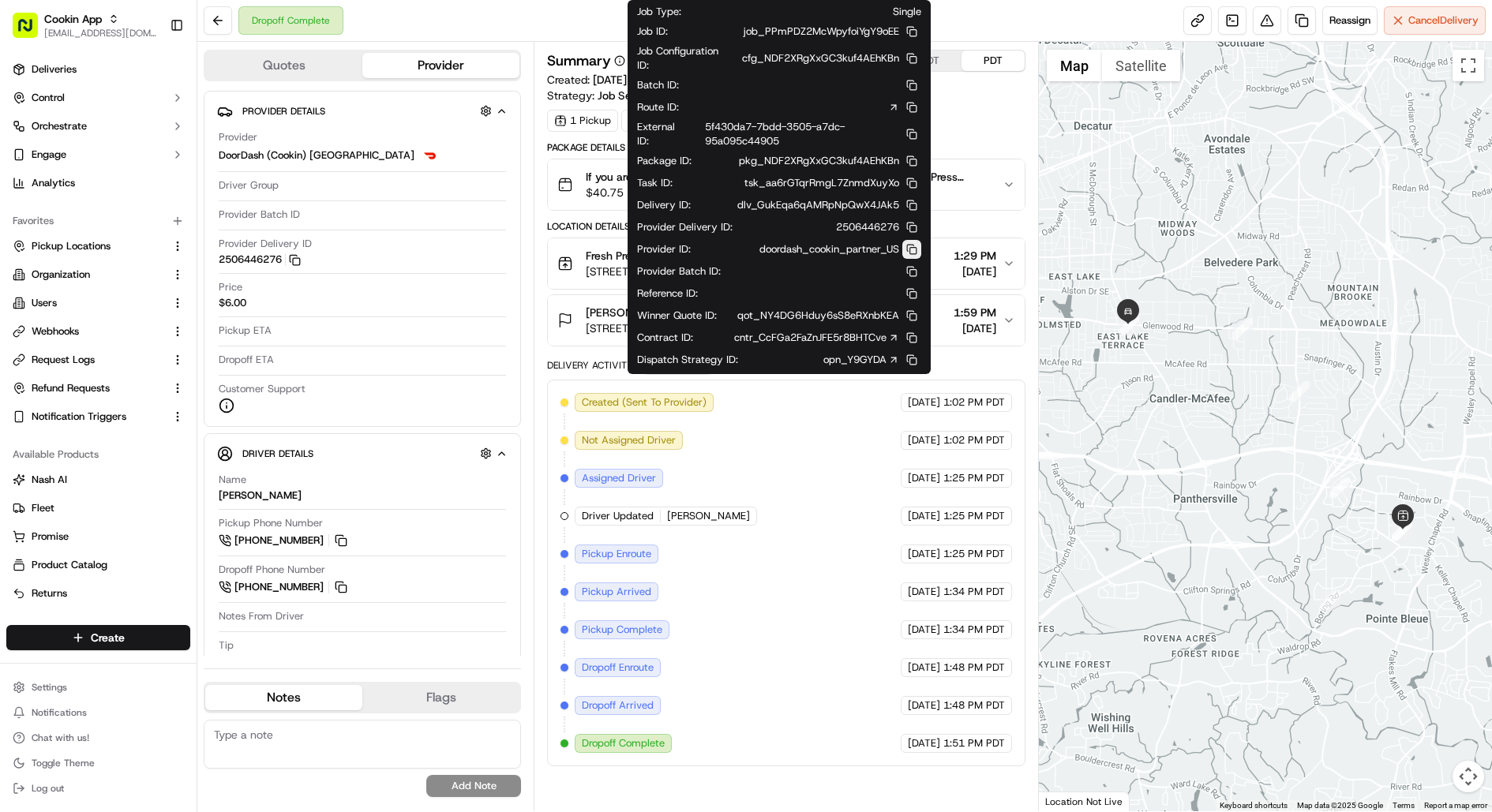  Describe the element at coordinates (975, 313) in the screenshot. I see `span: 1:59 PM` at that location.